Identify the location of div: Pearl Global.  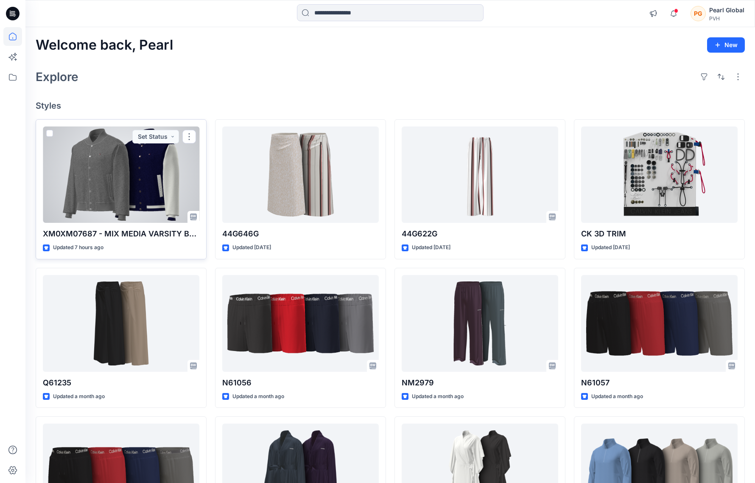
(727, 10).